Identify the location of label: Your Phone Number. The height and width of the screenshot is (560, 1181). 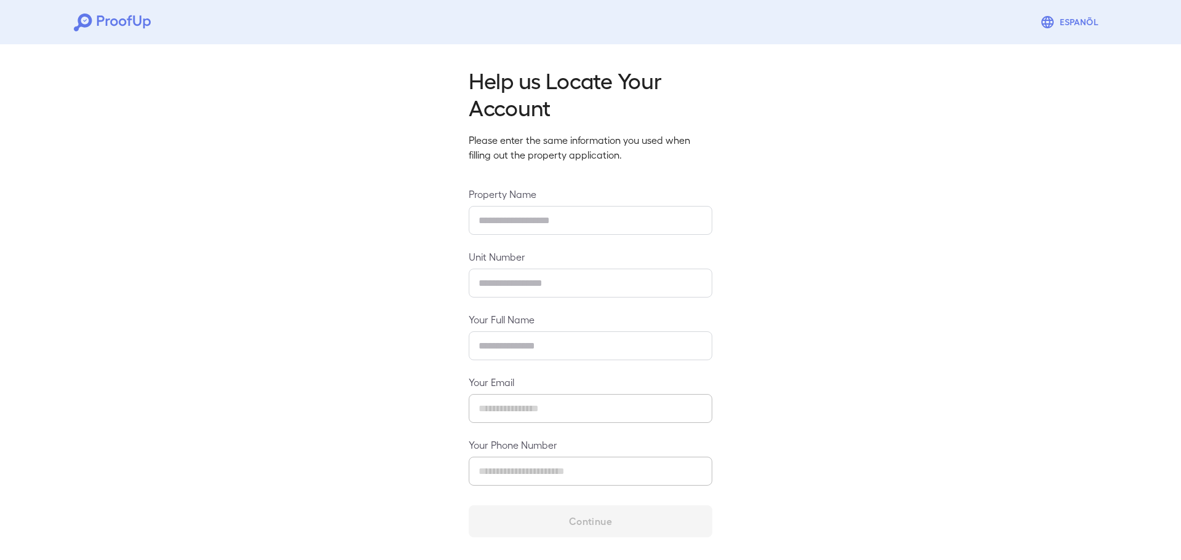
(591, 445).